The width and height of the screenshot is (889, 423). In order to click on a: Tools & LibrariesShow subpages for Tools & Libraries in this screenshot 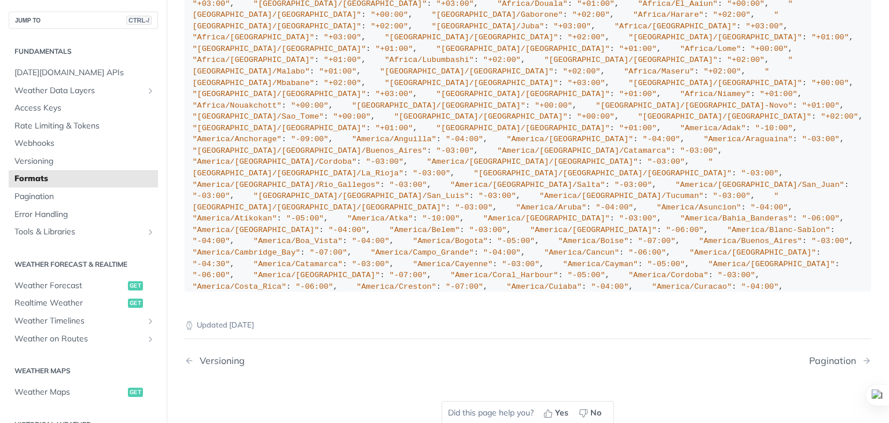, I will do `click(83, 232)`.